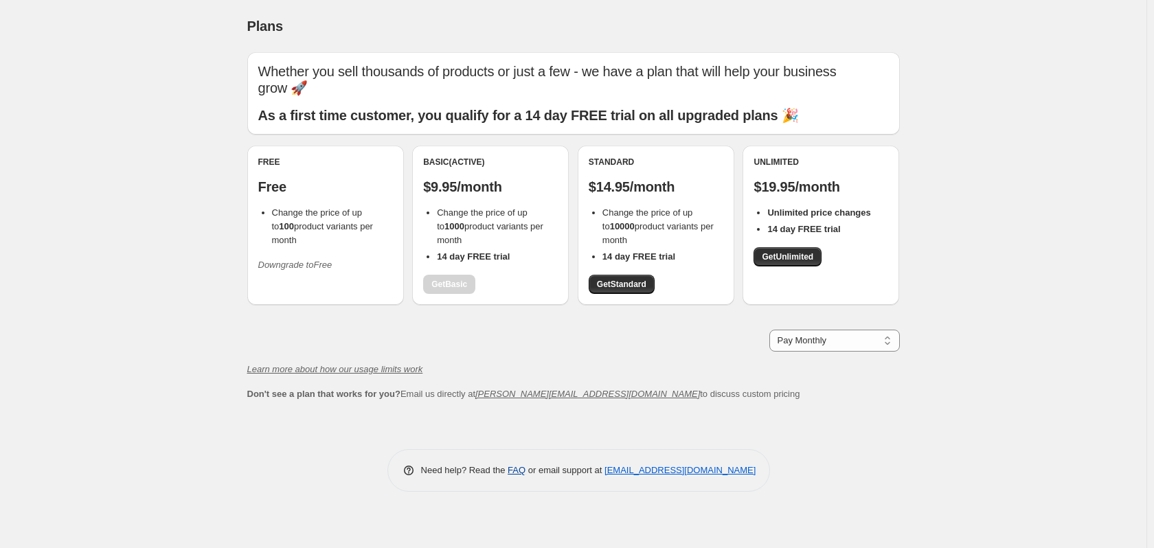  Describe the element at coordinates (454, 226) in the screenshot. I see `b: 1000` at that location.